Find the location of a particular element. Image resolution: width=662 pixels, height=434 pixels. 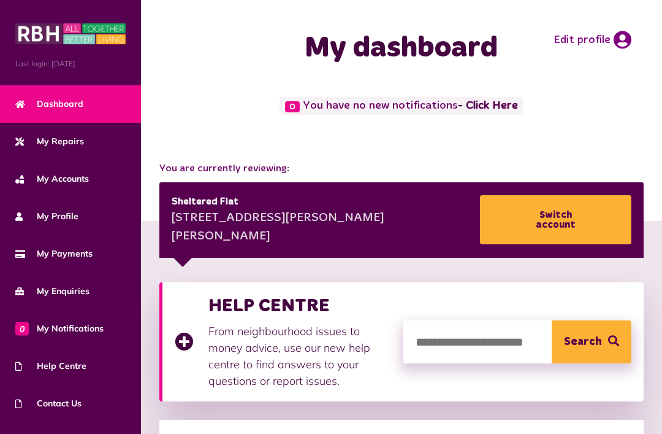

a: Switch account is located at coordinates (556, 220).